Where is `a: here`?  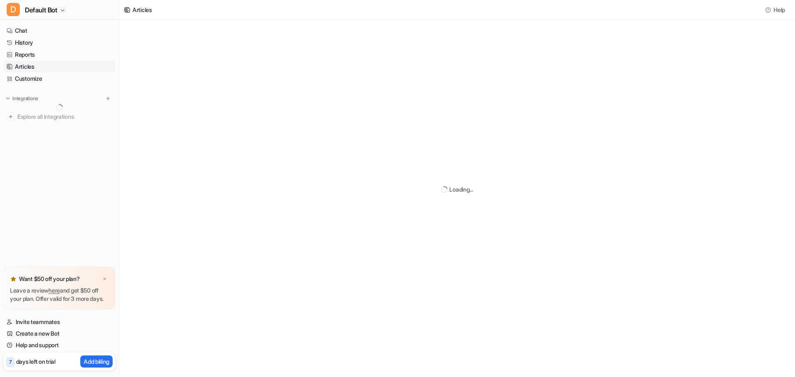 a: here is located at coordinates (54, 290).